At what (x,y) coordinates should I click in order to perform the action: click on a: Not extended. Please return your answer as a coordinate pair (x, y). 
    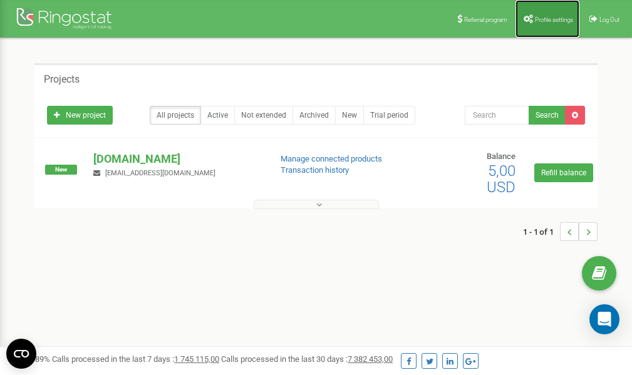
    Looking at the image, I should click on (264, 115).